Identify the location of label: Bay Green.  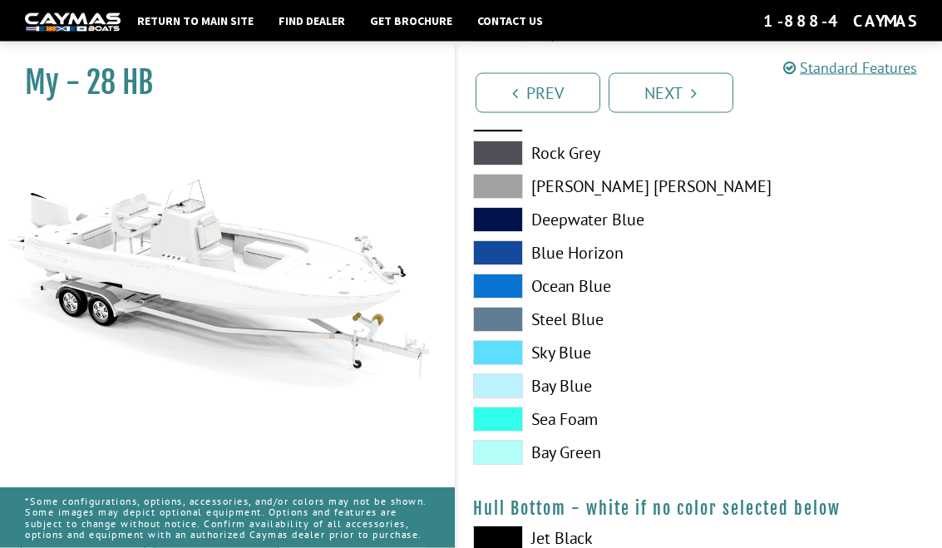
(578, 453).